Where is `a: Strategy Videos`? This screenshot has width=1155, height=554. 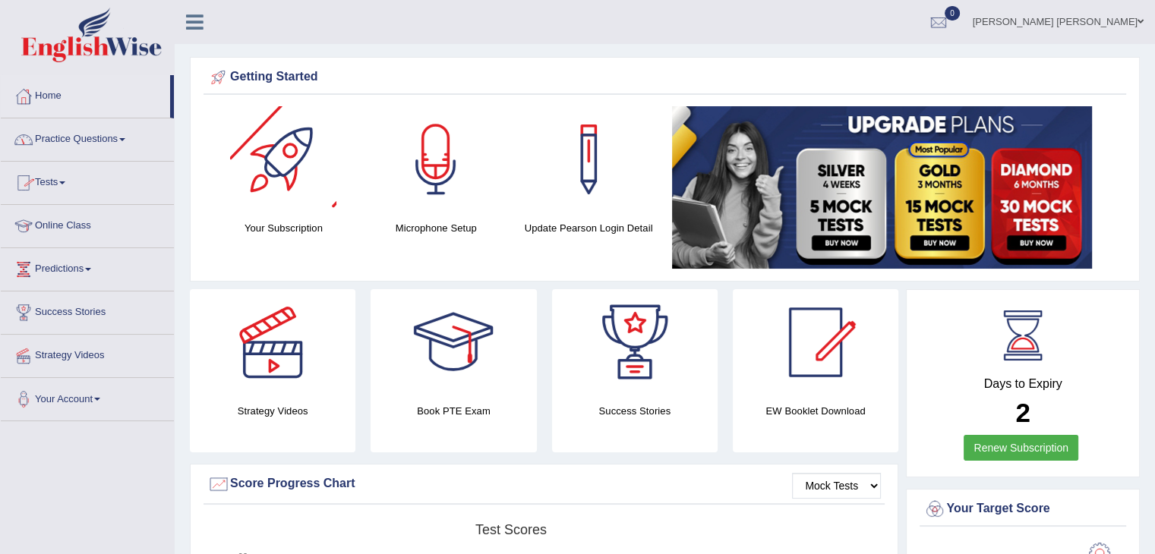
a: Strategy Videos is located at coordinates (87, 354).